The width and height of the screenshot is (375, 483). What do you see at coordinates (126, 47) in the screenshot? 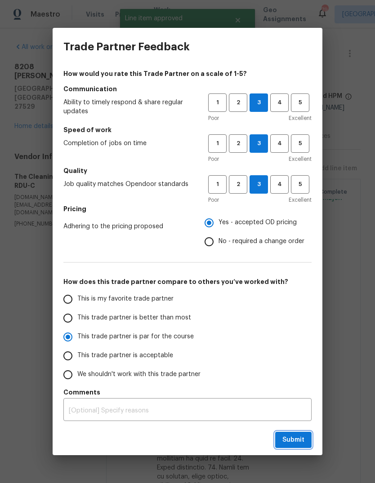
I see `h3: Trade Partner Feedback` at bounding box center [126, 47].